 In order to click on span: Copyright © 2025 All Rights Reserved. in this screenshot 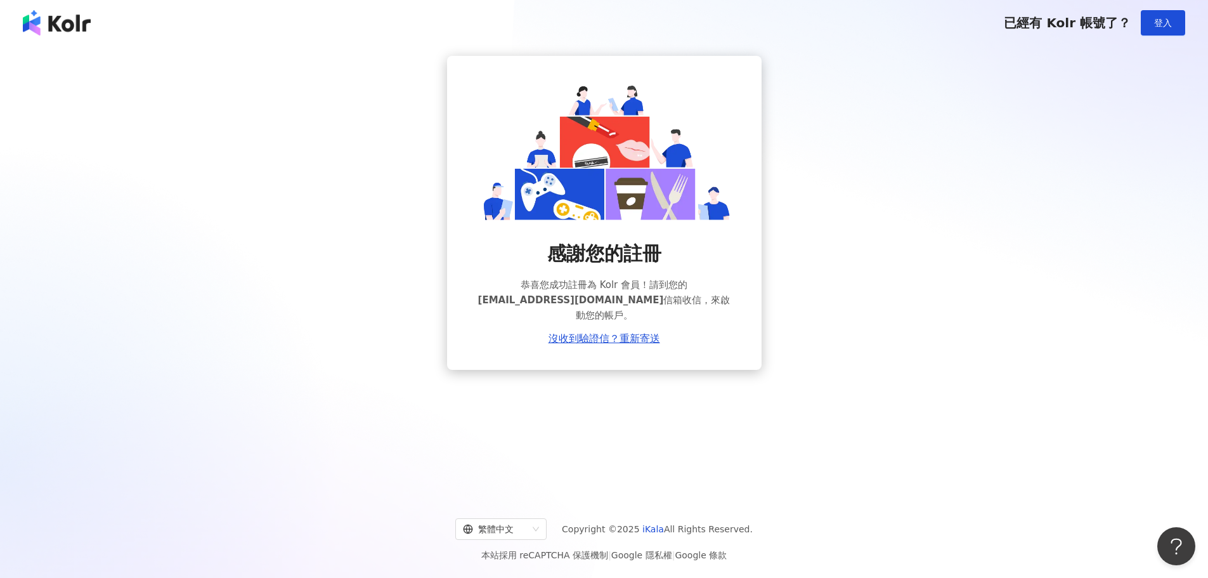, I will do `click(657, 529)`.